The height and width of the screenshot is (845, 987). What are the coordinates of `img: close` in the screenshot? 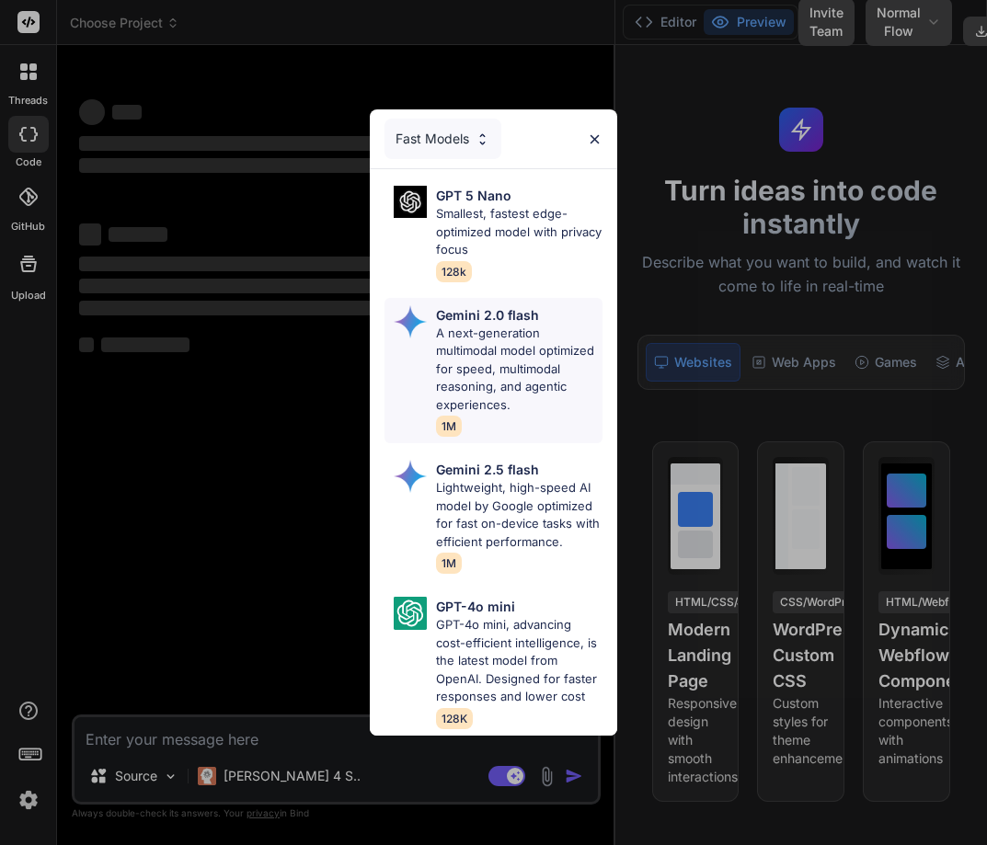 It's located at (594, 139).